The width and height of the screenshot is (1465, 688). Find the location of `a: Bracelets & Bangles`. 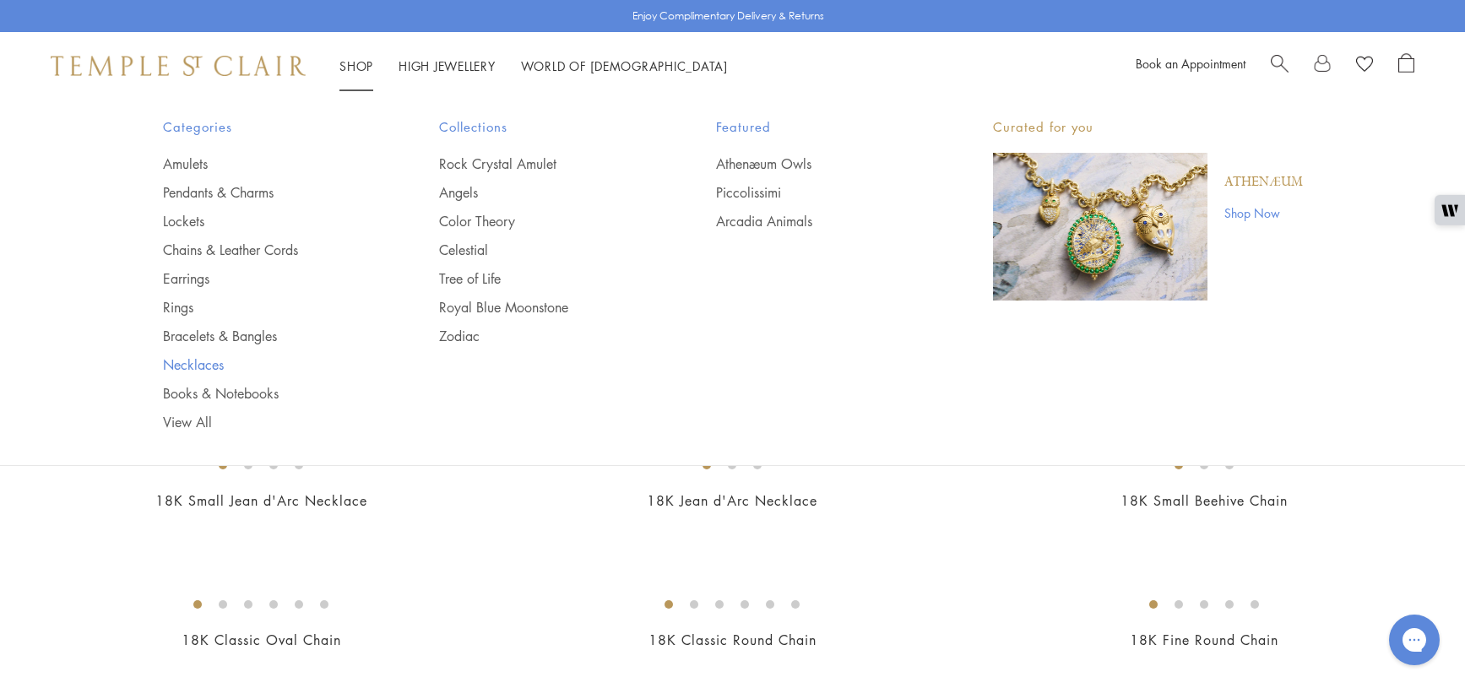

a: Bracelets & Bangles is located at coordinates (268, 336).